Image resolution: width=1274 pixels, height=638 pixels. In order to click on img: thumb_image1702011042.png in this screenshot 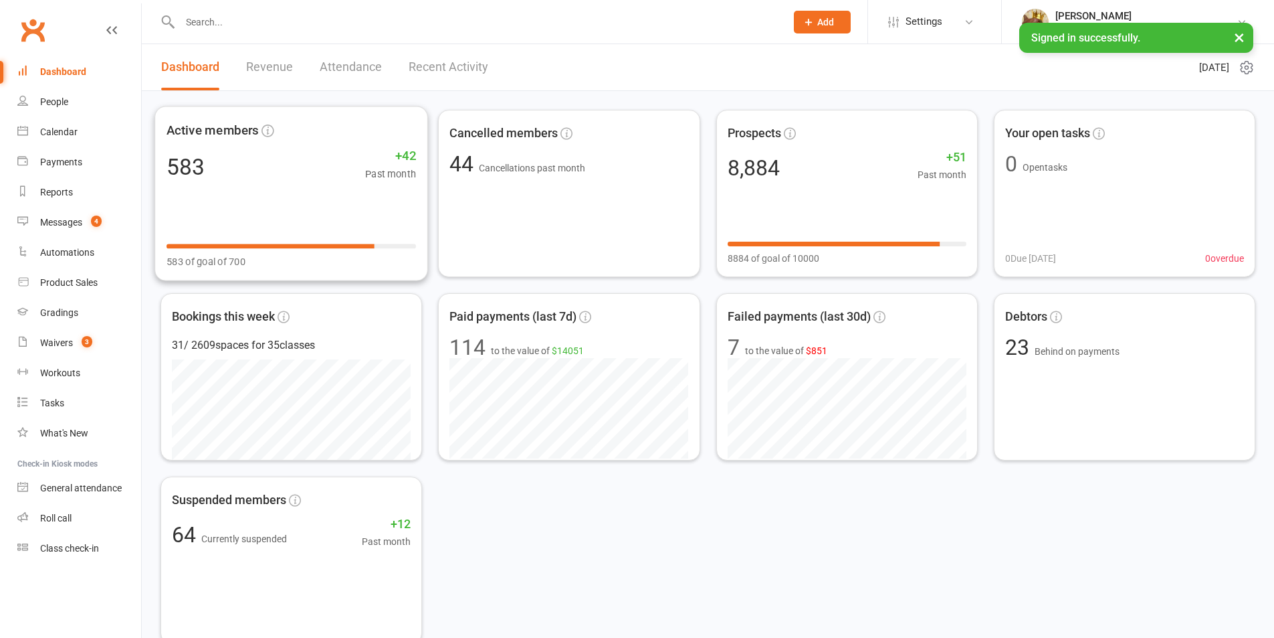, I will do `click(1036, 22)`.